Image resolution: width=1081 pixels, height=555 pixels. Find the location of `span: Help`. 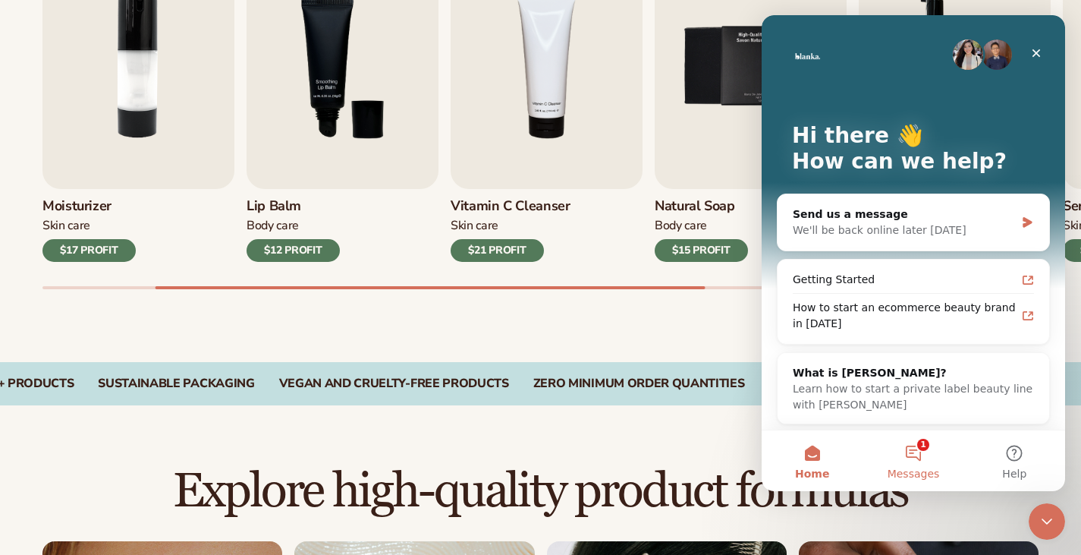

span: Help is located at coordinates (253, 458).